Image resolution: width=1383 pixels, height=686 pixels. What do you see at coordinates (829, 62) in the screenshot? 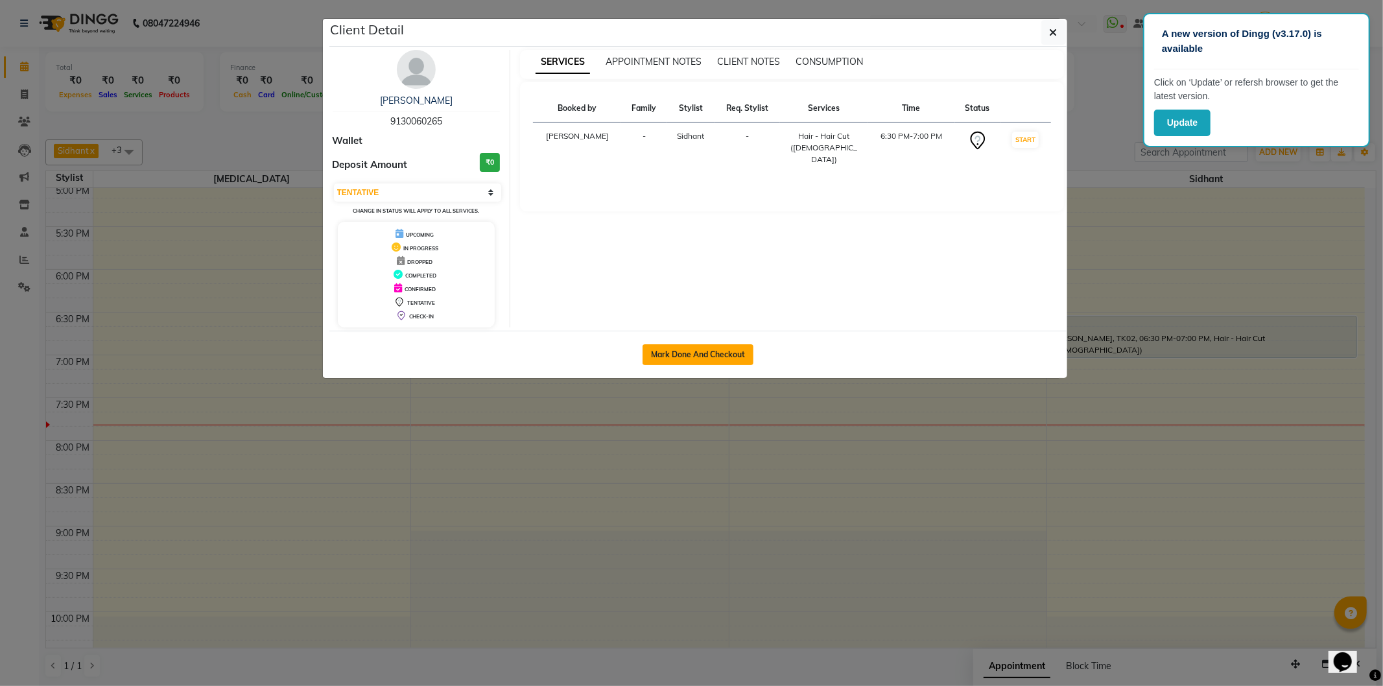
I see `span: CONSUMPTION` at bounding box center [829, 62].